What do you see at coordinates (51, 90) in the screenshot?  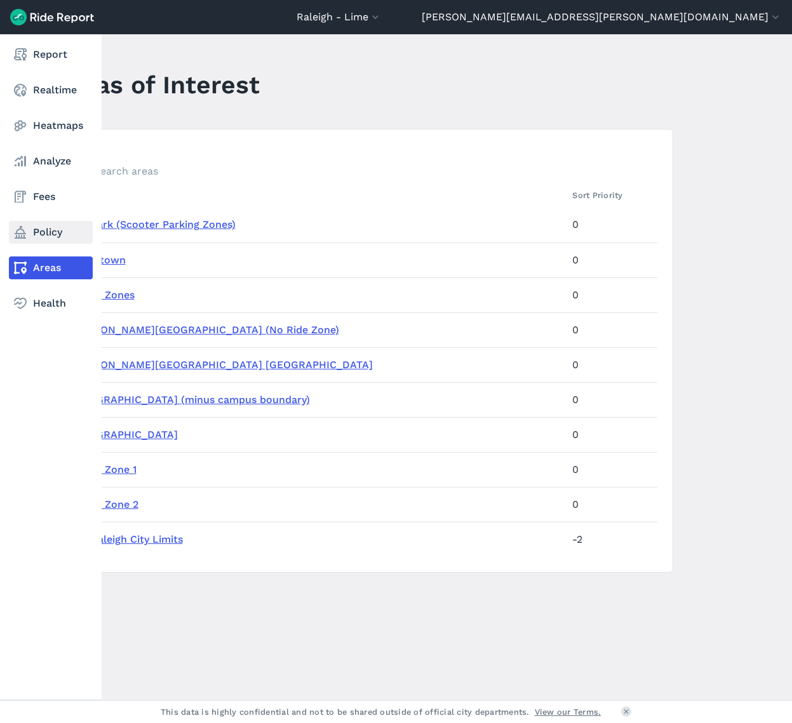 I see `a: Realtime` at bounding box center [51, 90].